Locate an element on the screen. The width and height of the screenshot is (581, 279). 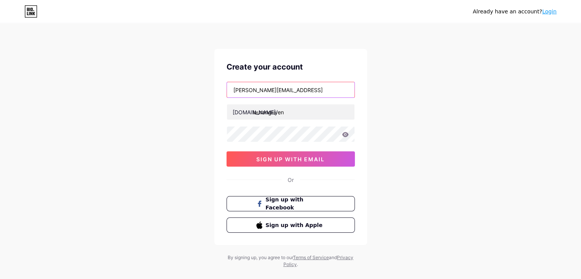
a: Sign up with Apple is located at coordinates (291, 225).